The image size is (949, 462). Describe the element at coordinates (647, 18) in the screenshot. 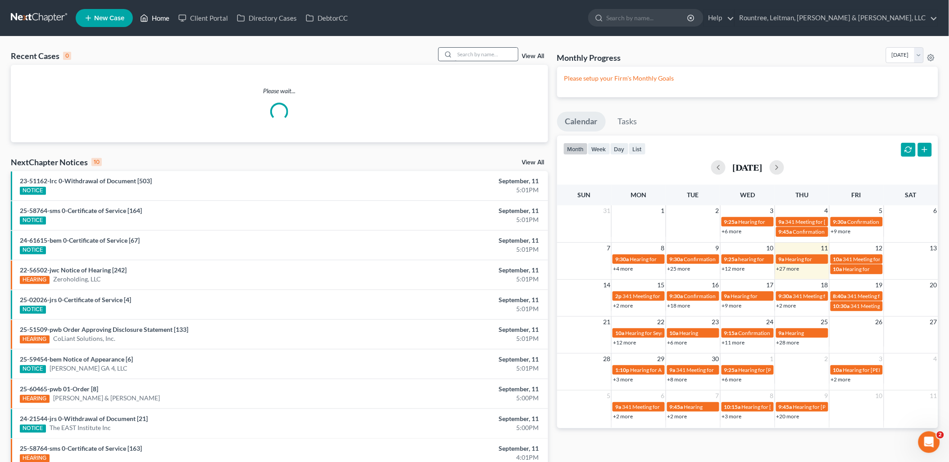

I see `input: Search by name...` at that location.